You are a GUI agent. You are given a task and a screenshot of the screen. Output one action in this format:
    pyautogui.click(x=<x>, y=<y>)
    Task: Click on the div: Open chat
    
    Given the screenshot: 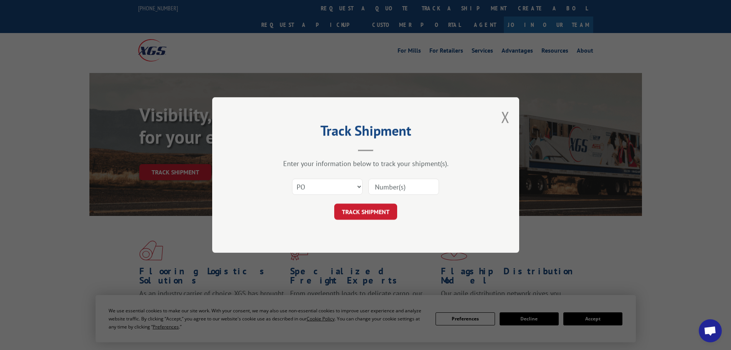 What is the action you would take?
    pyautogui.click(x=710, y=330)
    